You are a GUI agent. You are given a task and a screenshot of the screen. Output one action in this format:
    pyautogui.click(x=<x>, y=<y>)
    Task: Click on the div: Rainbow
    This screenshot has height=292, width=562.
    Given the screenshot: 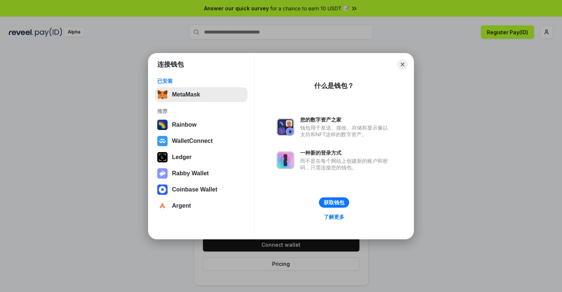 What is the action you would take?
    pyautogui.click(x=184, y=125)
    